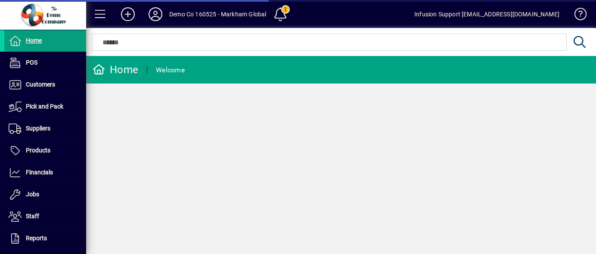 The width and height of the screenshot is (596, 254). What do you see at coordinates (32, 216) in the screenshot?
I see `span: Staff` at bounding box center [32, 216].